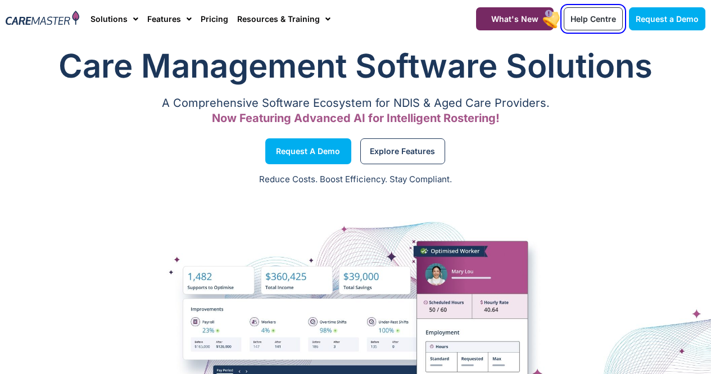  I want to click on span: Now Featuring Advanced AI for Intelligent Rostering!, so click(356, 118).